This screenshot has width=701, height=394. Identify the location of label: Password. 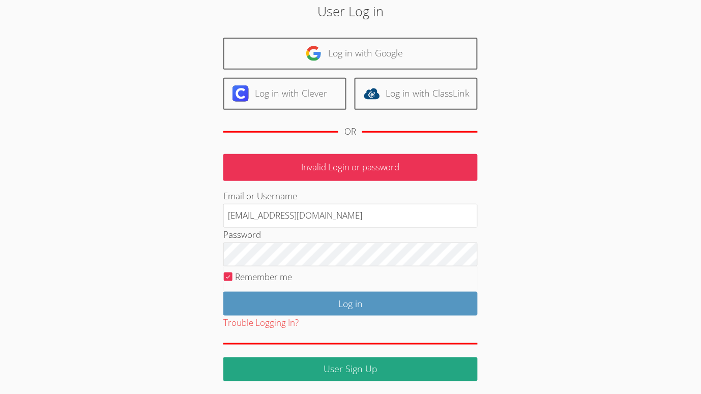
(242, 234).